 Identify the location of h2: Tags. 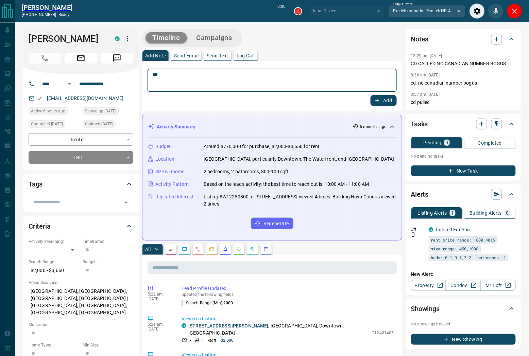
(35, 184).